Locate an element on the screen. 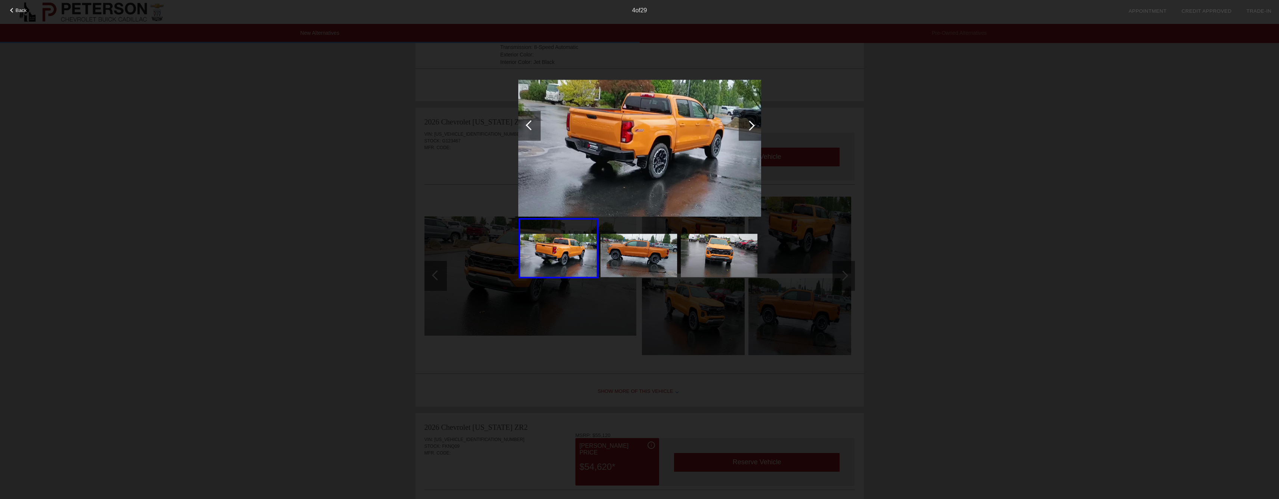  a: Trade-In is located at coordinates (1259, 11).